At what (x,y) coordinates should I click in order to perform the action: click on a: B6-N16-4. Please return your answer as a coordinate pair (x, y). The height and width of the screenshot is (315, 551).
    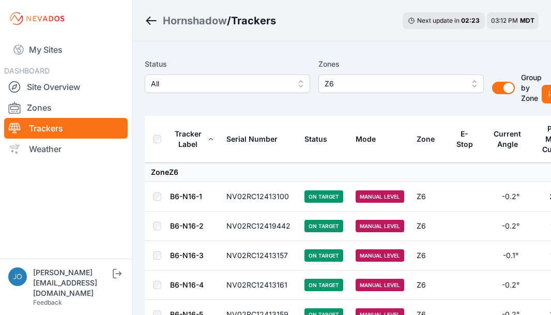
    Looking at the image, I should click on (187, 284).